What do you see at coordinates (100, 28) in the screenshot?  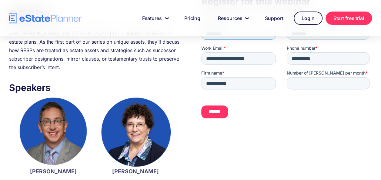 I see `span: Phone number` at bounding box center [100, 28].